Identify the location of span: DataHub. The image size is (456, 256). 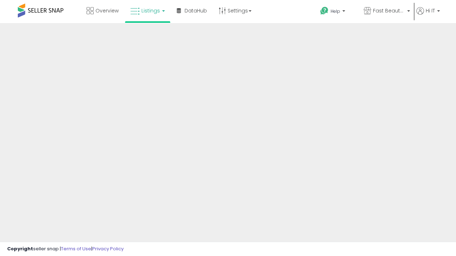
(196, 11).